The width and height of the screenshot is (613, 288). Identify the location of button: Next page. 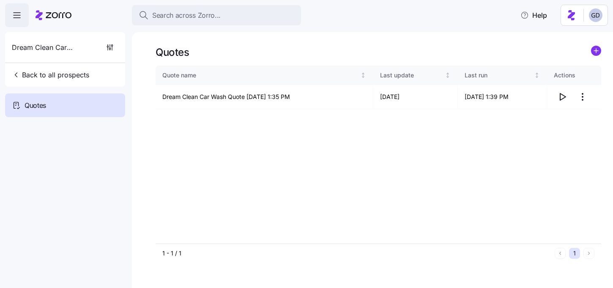
(589, 253).